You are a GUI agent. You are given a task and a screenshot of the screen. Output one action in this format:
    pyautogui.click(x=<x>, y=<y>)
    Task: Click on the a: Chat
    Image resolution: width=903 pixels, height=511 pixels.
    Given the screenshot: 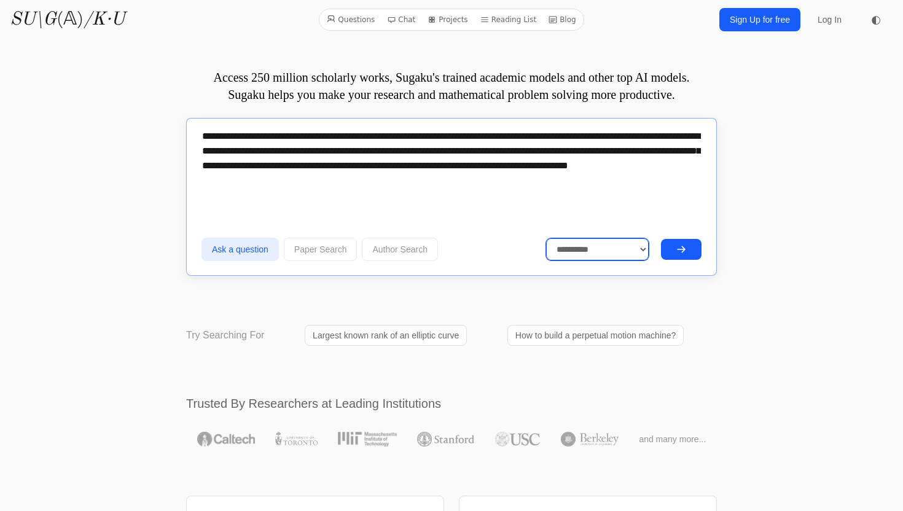 What is the action you would take?
    pyautogui.click(x=401, y=20)
    